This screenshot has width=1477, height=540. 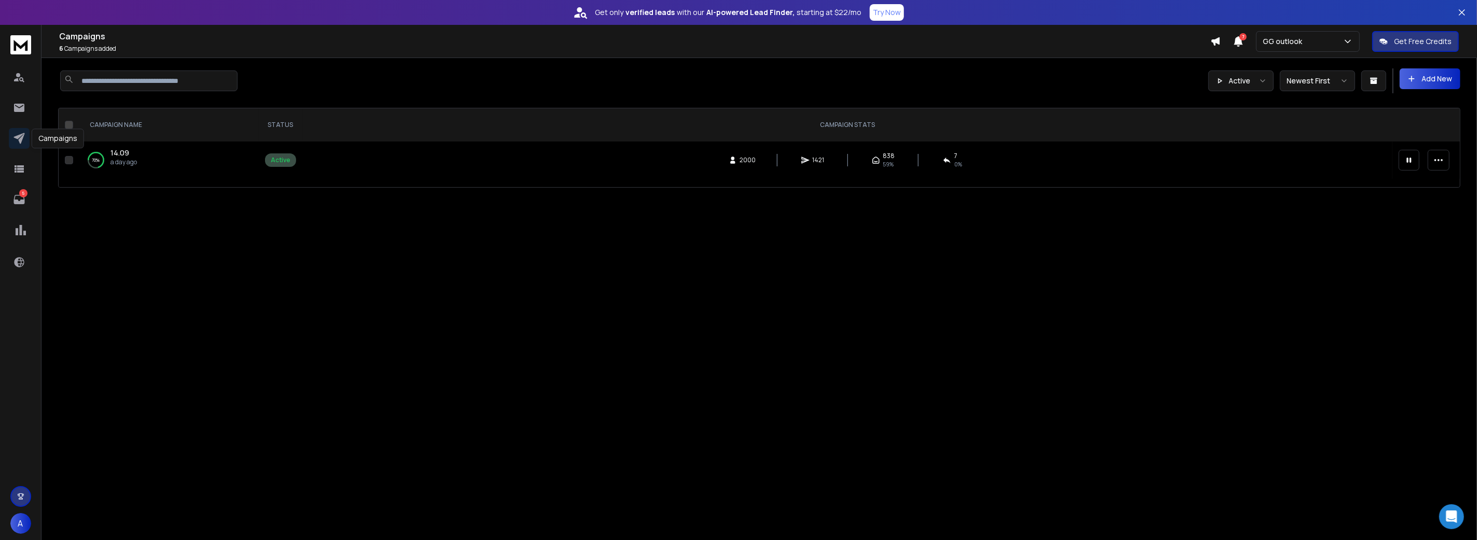 I want to click on th: CAMPAIGN NAME, so click(x=168, y=125).